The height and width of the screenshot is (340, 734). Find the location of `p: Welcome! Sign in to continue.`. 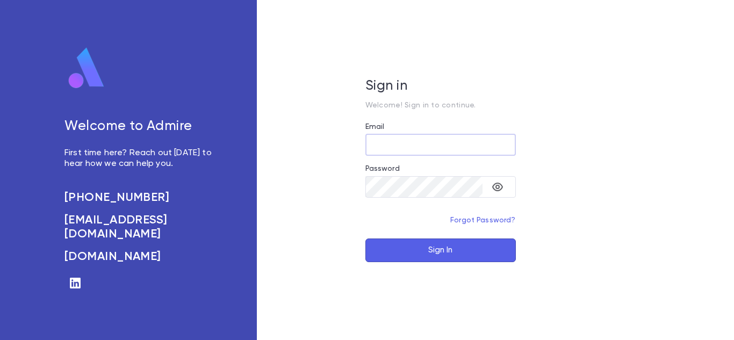

p: Welcome! Sign in to continue. is located at coordinates (440, 105).